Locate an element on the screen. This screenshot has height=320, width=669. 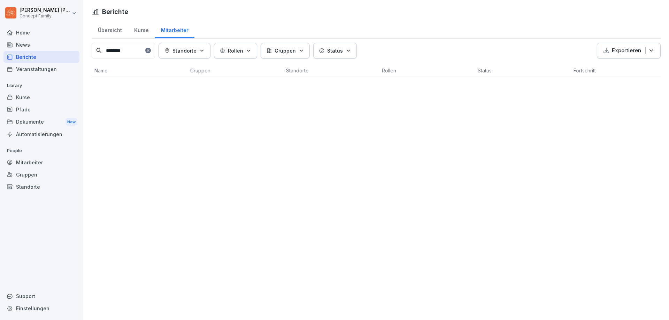
a: Pfade is located at coordinates (41, 109).